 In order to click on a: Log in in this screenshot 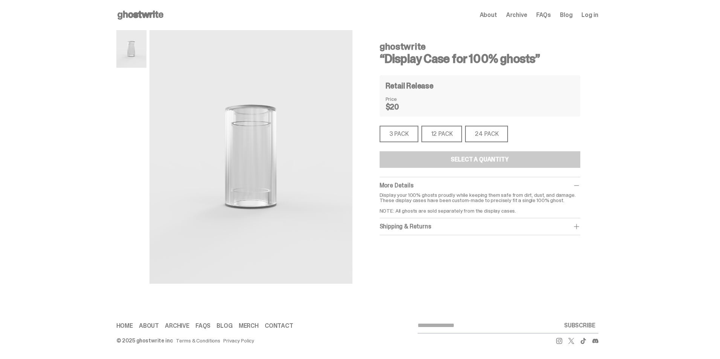, I will do `click(590, 15)`.